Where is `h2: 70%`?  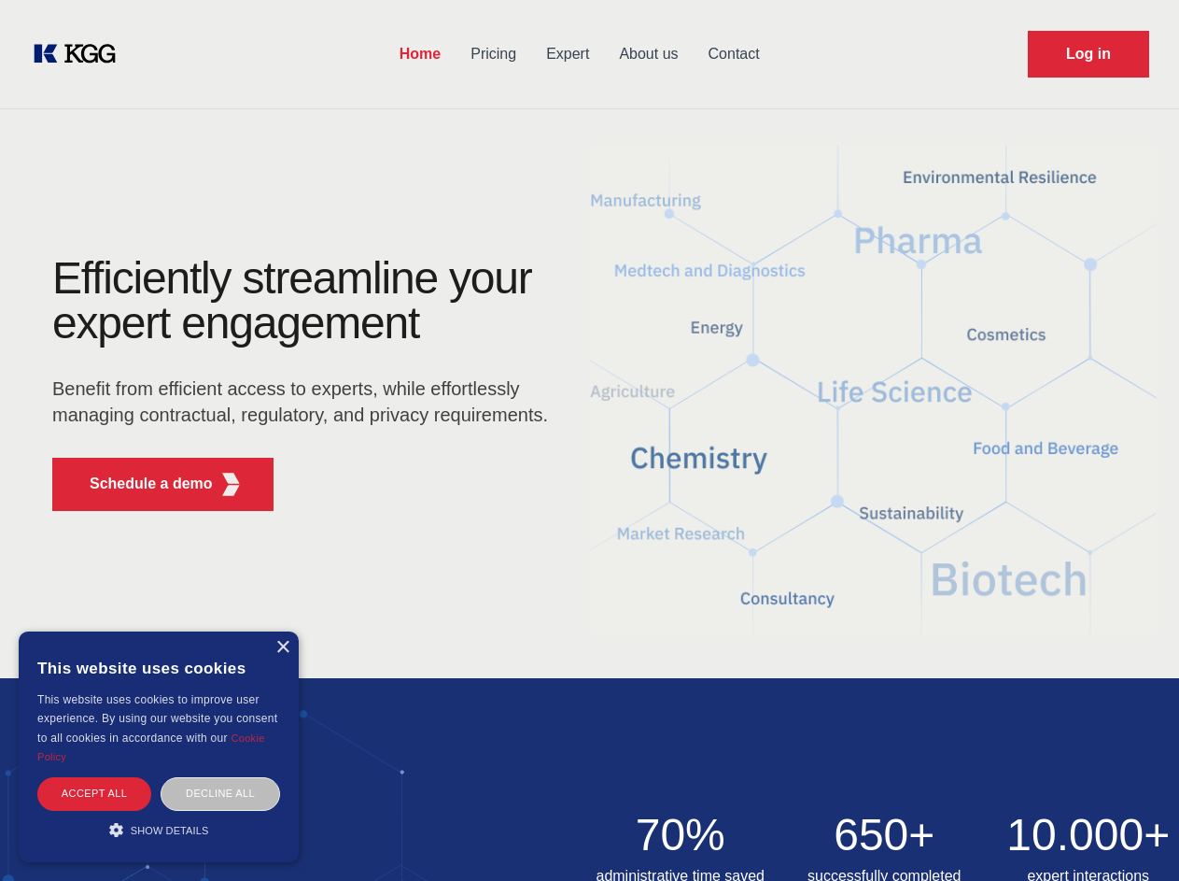
h2: 70% is located at coordinates (681, 835).